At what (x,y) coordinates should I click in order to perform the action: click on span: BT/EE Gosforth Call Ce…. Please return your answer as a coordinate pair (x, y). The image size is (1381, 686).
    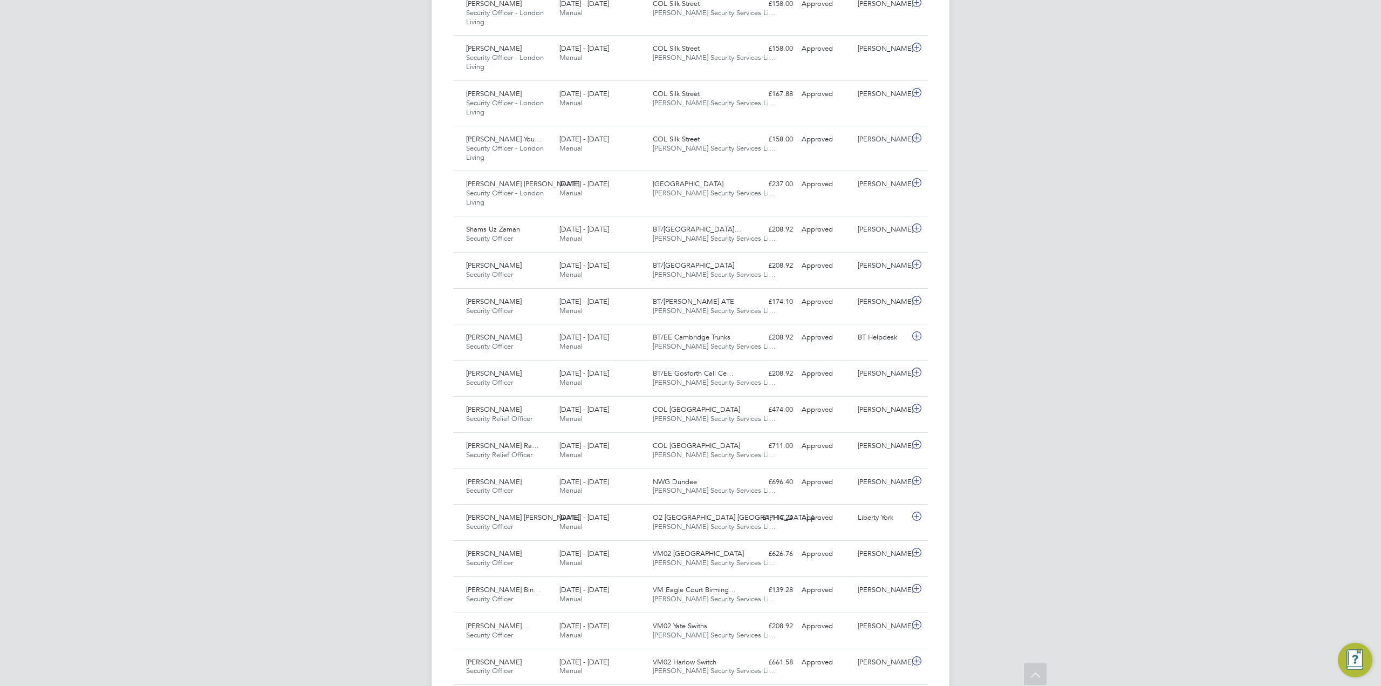
    Looking at the image, I should click on (693, 373).